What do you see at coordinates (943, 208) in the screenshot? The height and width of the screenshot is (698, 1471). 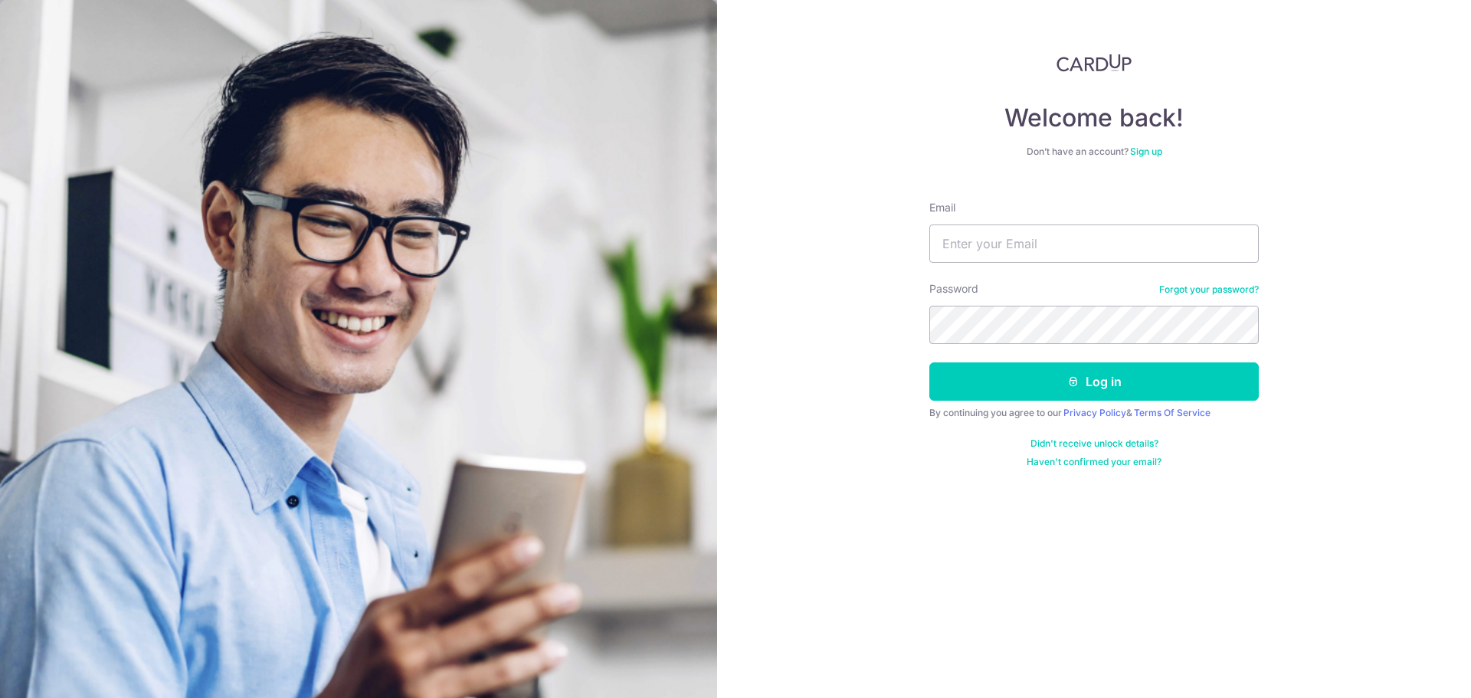 I see `label: Email` at bounding box center [943, 208].